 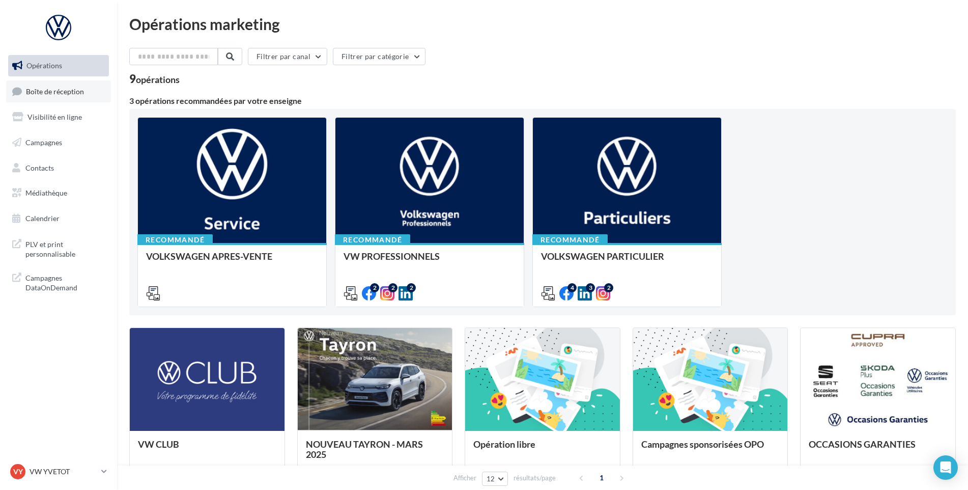 I want to click on span: Opération libre, so click(x=505, y=444).